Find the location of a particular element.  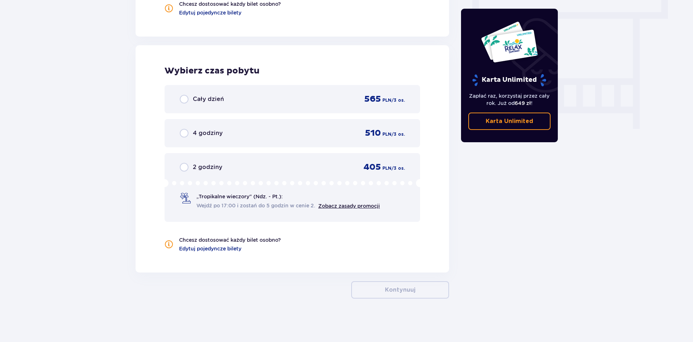

p: Kontynuuj is located at coordinates (400, 290).